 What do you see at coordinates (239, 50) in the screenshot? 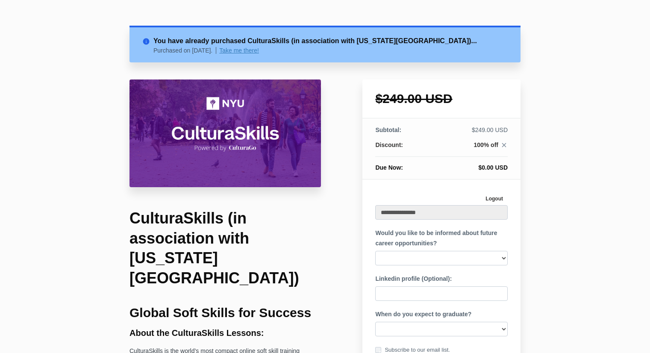
I see `a: Take me there!` at bounding box center [239, 50].